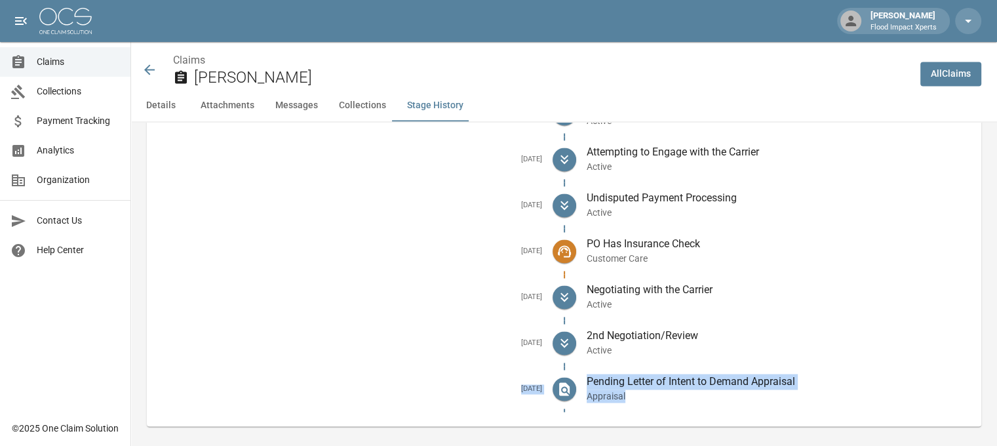  What do you see at coordinates (189, 60) in the screenshot?
I see `a: Claims` at bounding box center [189, 60].